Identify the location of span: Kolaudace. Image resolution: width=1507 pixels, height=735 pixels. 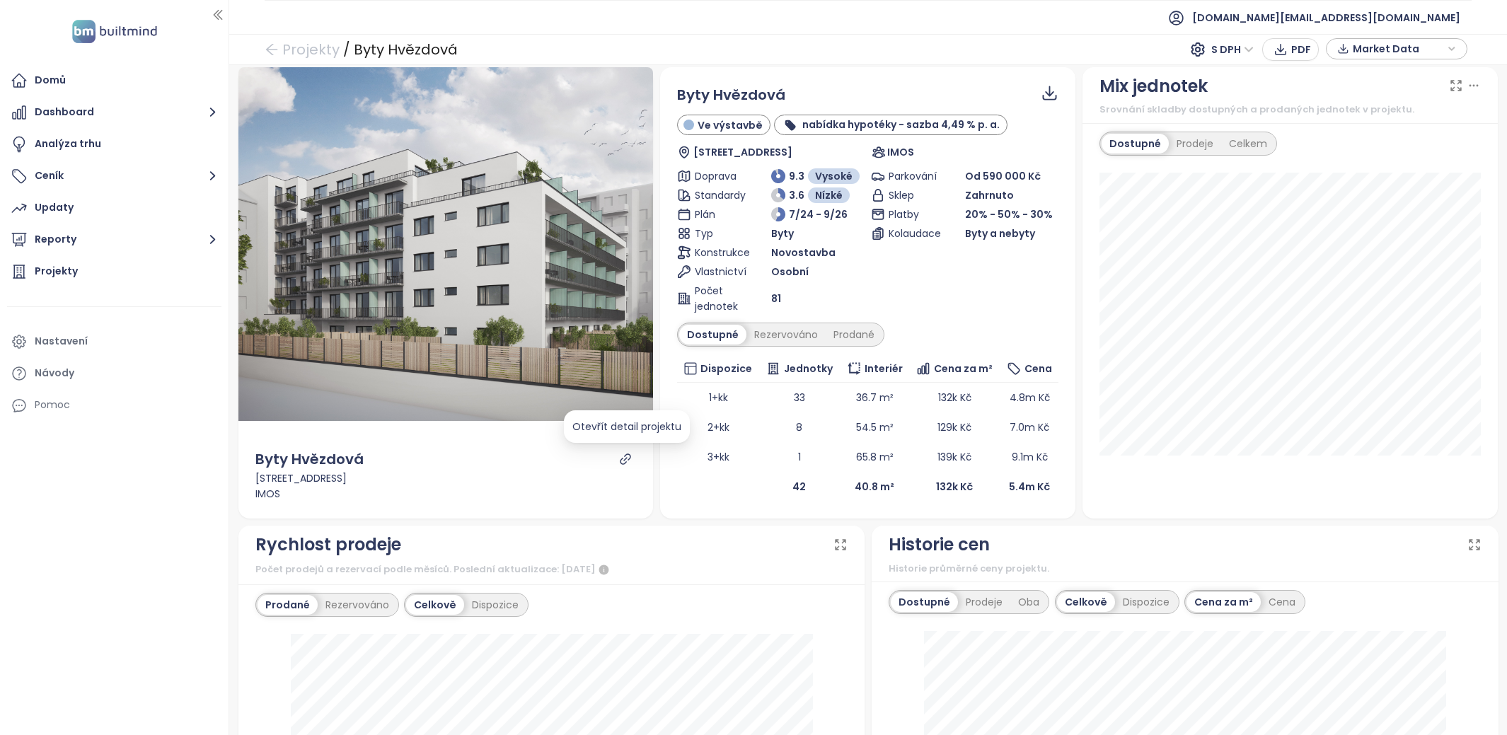
(912, 233).